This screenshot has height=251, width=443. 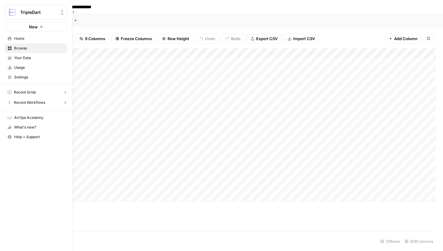 I want to click on a: Settings, so click(x=36, y=77).